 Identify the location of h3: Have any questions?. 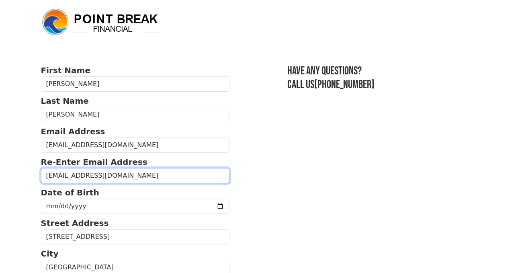
(388, 71).